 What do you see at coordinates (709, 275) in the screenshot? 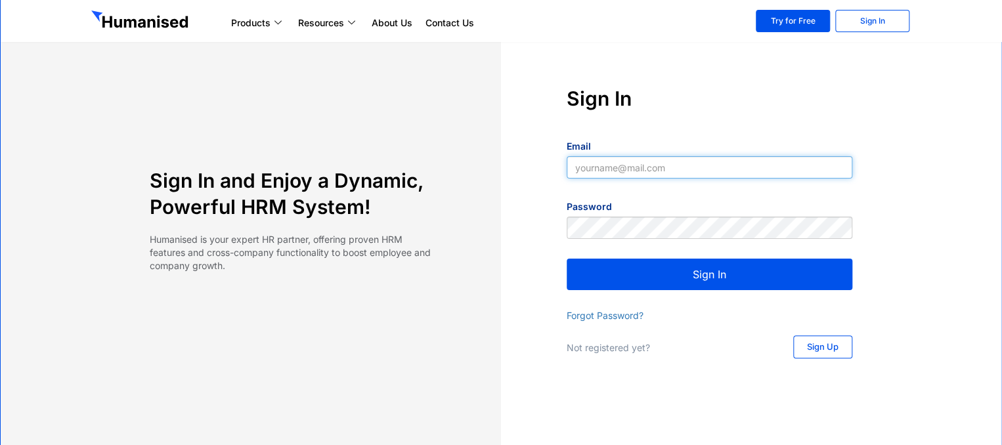
I see `button: Sign In` at bounding box center [709, 275].